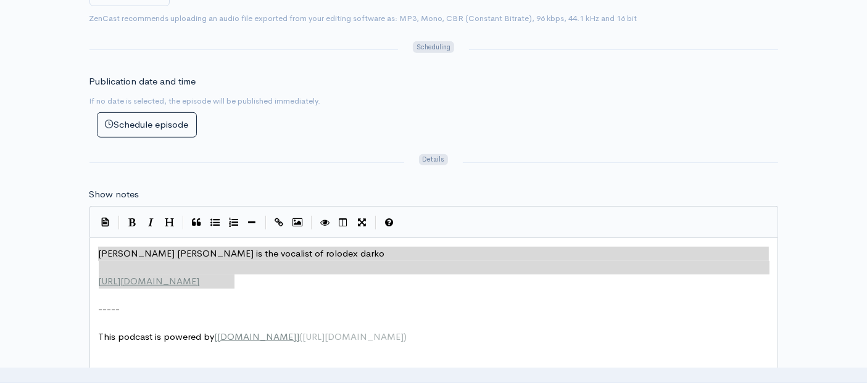 The image size is (867, 383). I want to click on button: Insert Show Notes Template, so click(106, 222).